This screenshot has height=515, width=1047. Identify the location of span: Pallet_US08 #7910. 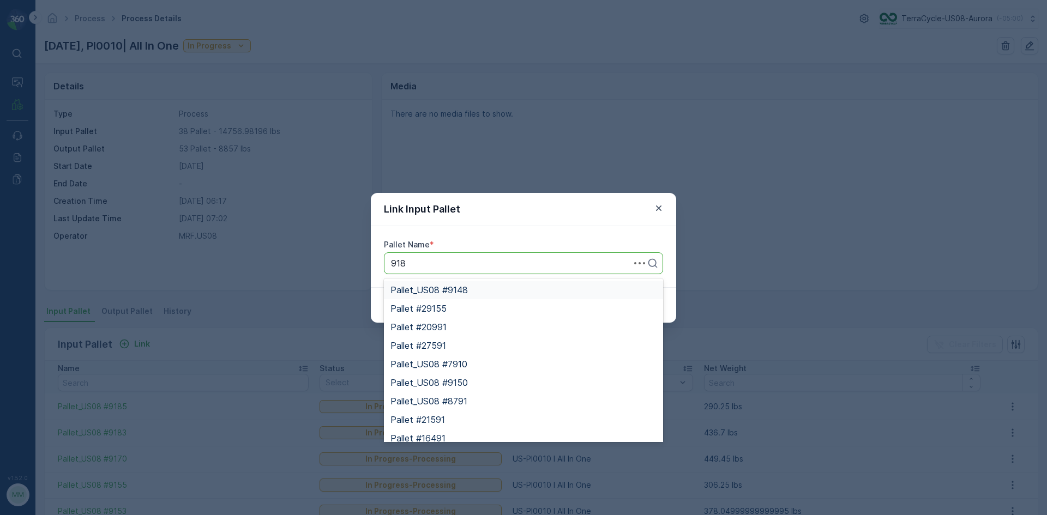
(428, 364).